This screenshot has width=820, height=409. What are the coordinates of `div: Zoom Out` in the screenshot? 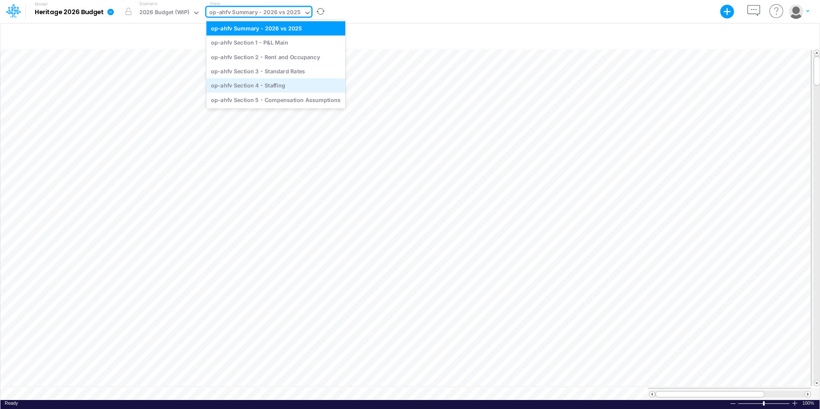 It's located at (733, 403).